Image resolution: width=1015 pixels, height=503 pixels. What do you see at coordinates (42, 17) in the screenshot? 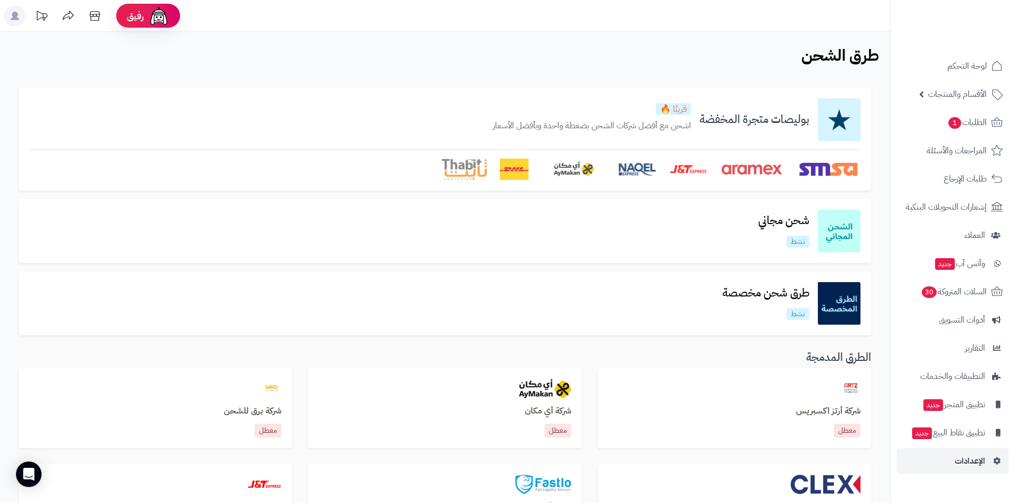
I see `a: تحديثات المنصة` at bounding box center [42, 17].